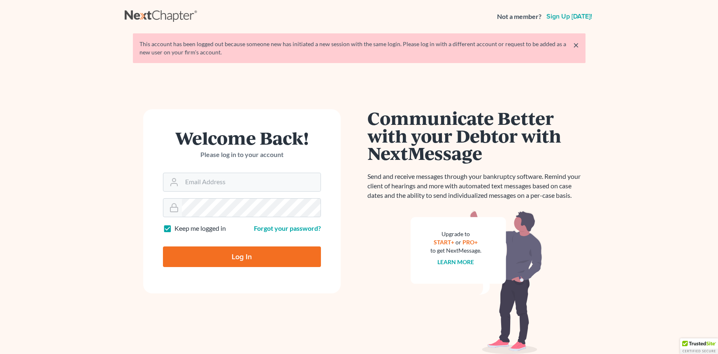 The image size is (718, 354). What do you see at coordinates (470, 242) in the screenshot?
I see `a: PRO+` at bounding box center [470, 242].